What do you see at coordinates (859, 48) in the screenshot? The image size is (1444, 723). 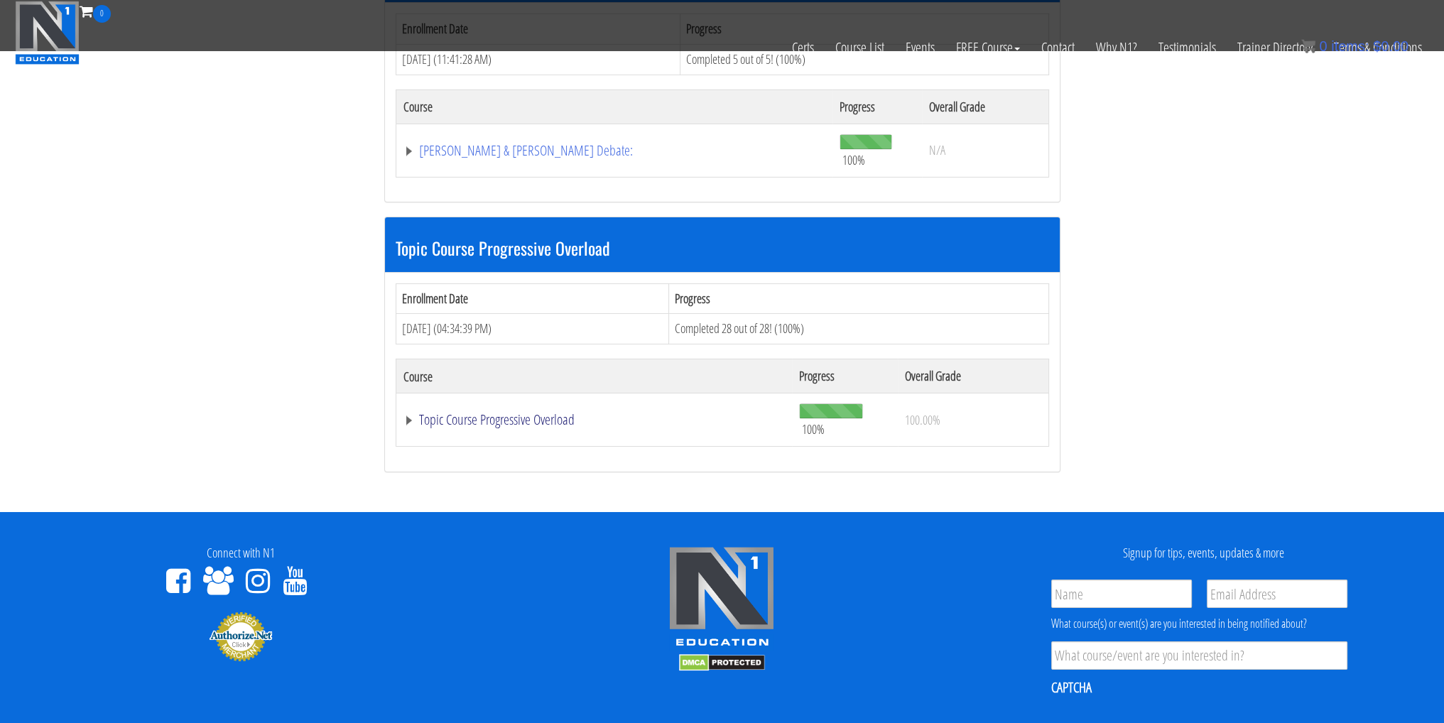 I see `a: Course List` at bounding box center [859, 48].